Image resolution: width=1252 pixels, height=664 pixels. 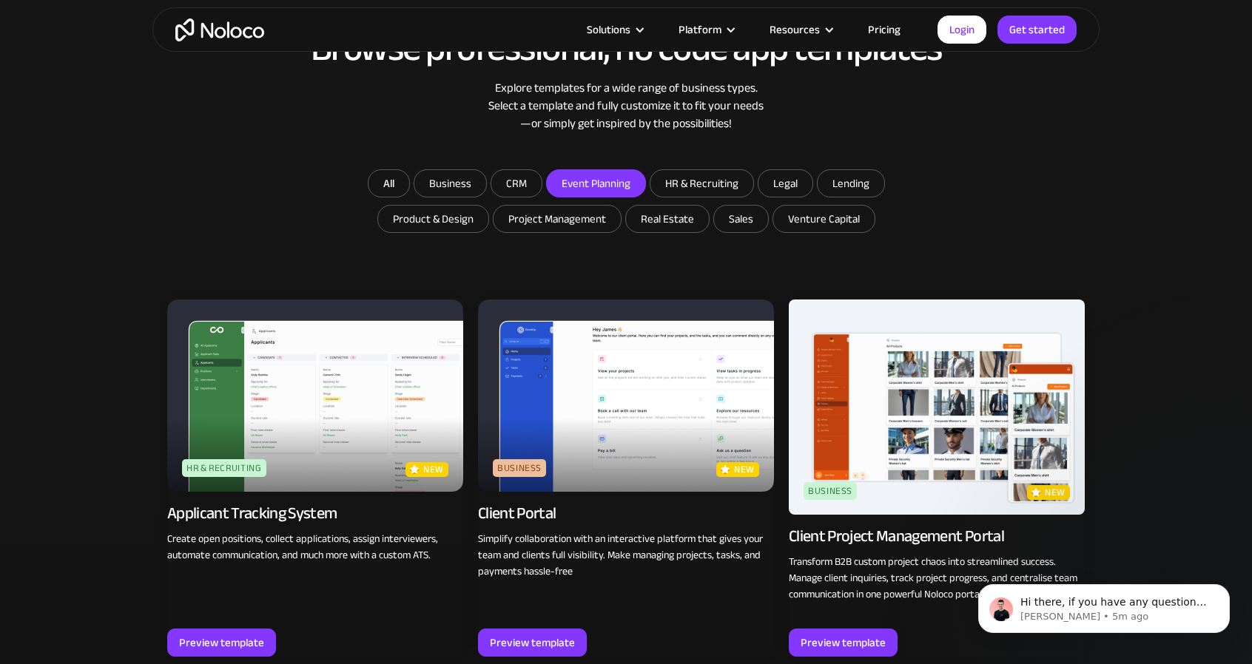 I want to click on form: Email Form, so click(x=626, y=203).